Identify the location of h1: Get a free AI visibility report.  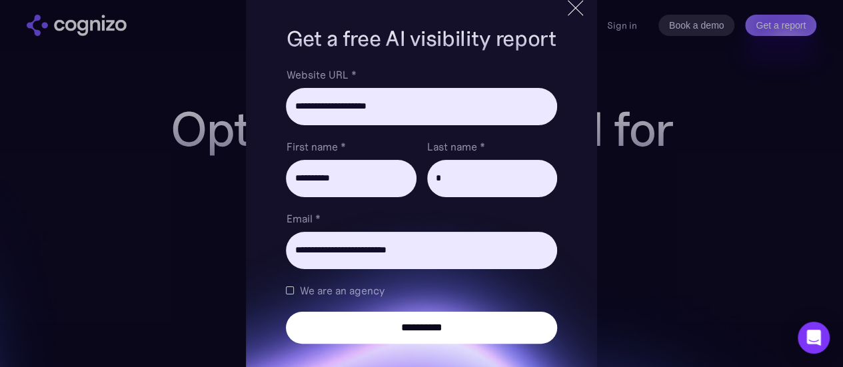
(421, 39).